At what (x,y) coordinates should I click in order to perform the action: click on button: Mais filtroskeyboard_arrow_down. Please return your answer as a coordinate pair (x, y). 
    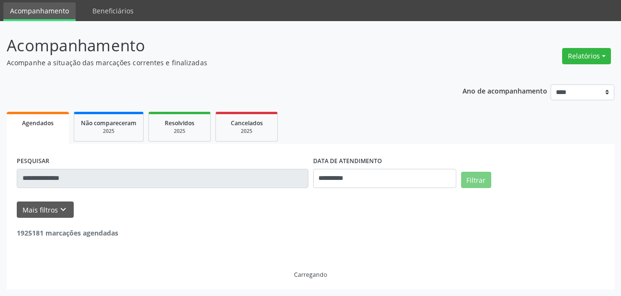
    Looking at the image, I should click on (45, 209).